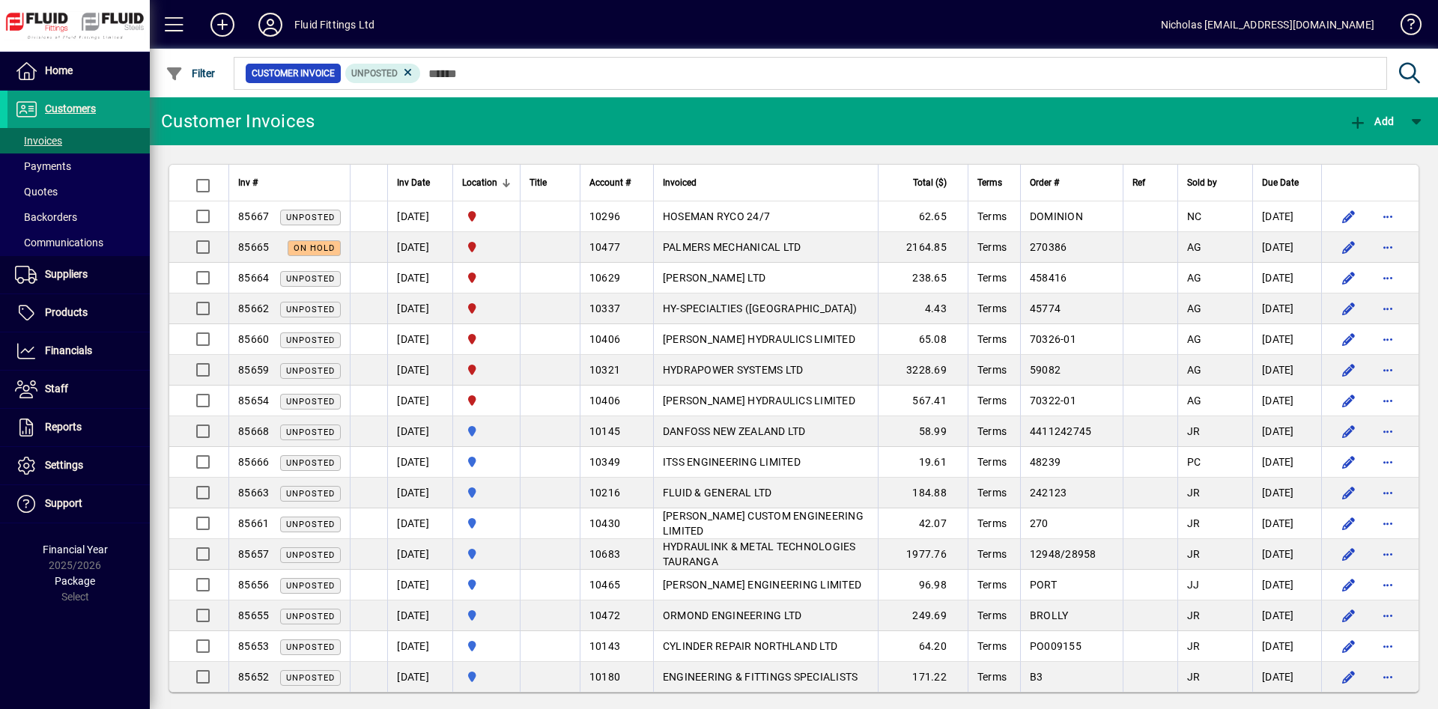 The image size is (1438, 709). What do you see at coordinates (1049, 247) in the screenshot?
I see `span: 270386` at bounding box center [1049, 247].